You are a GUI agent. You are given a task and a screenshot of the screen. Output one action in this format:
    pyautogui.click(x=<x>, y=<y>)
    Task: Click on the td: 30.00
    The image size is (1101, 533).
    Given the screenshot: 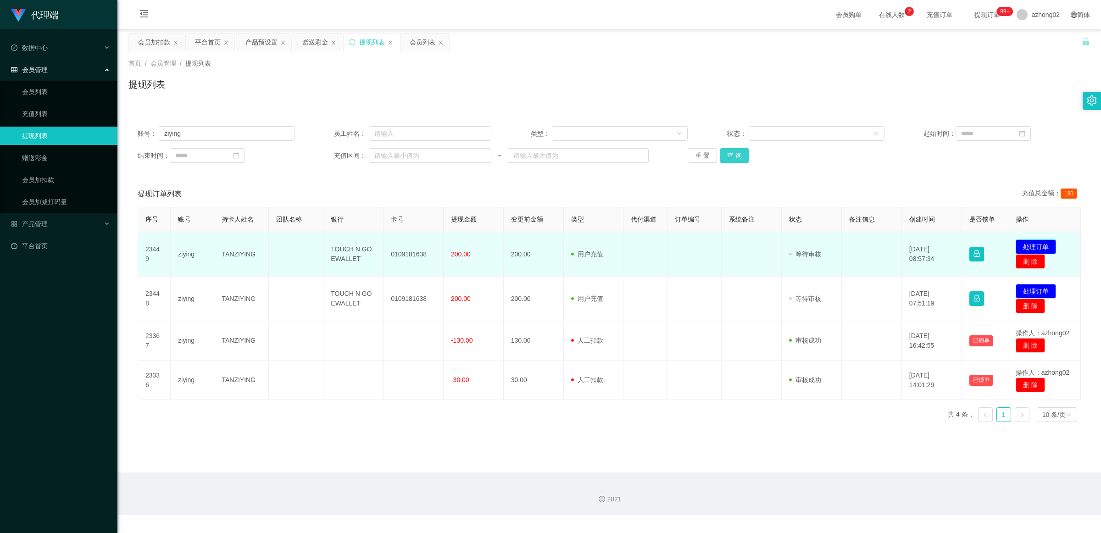 What is the action you would take?
    pyautogui.click(x=534, y=380)
    